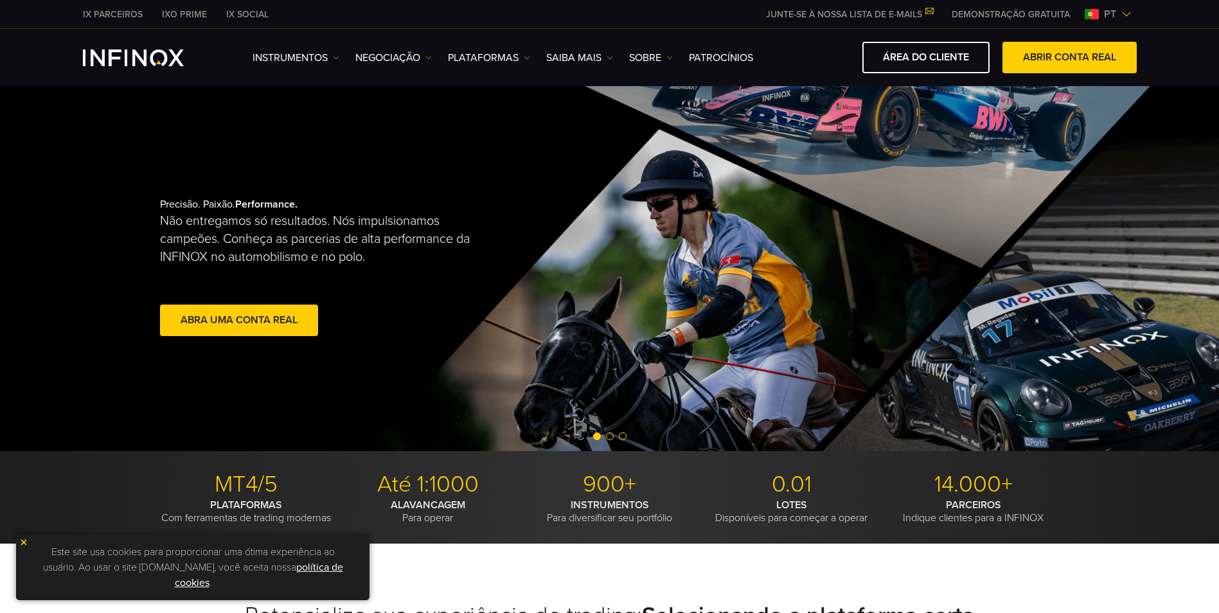  What do you see at coordinates (849, 14) in the screenshot?
I see `a: JUNTE-SE À NOSSA LISTA DE E-MAILS` at bounding box center [849, 14].